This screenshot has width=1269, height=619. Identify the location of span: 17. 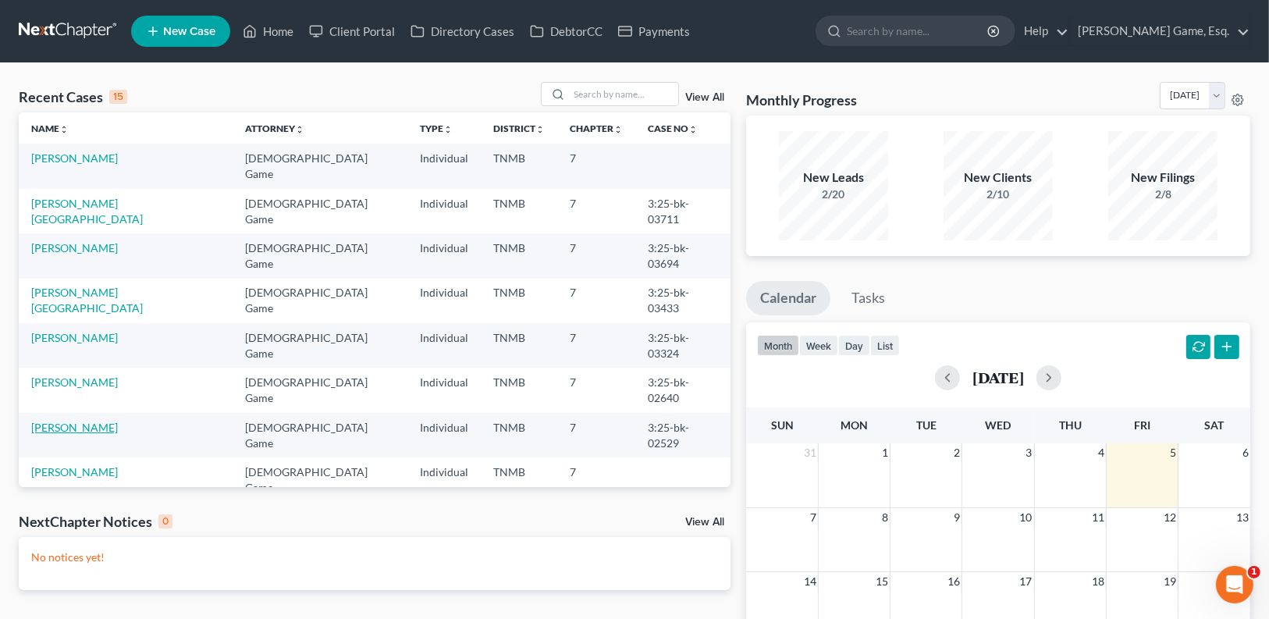
(1026, 581).